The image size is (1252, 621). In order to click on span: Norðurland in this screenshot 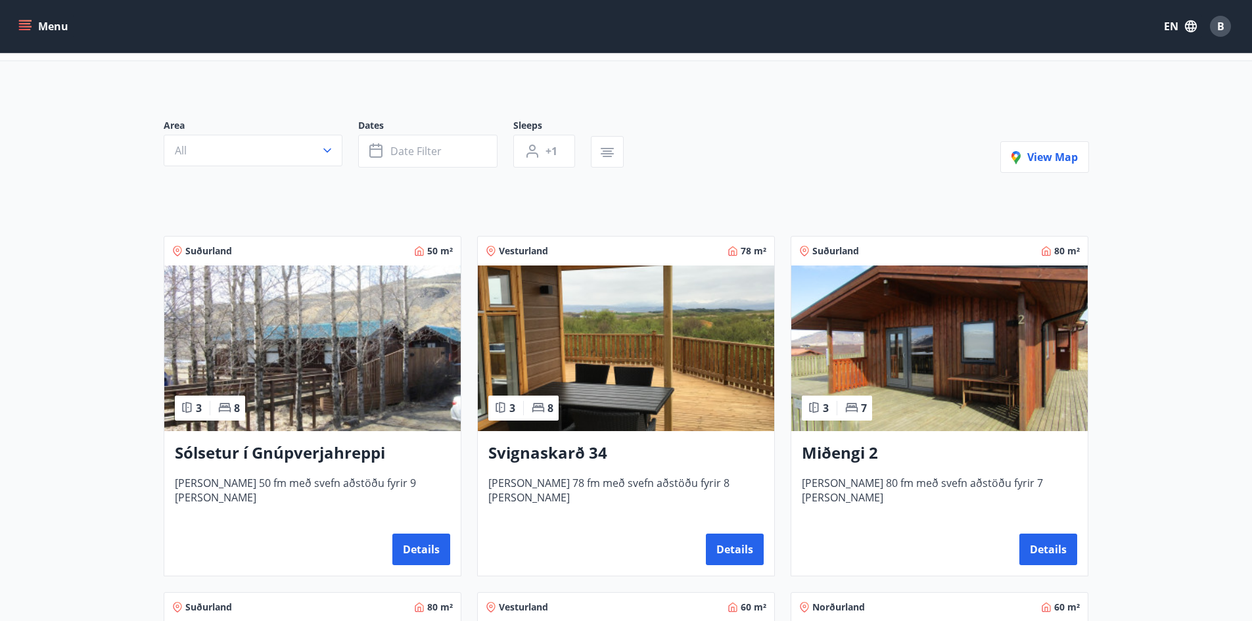, I will do `click(838, 607)`.